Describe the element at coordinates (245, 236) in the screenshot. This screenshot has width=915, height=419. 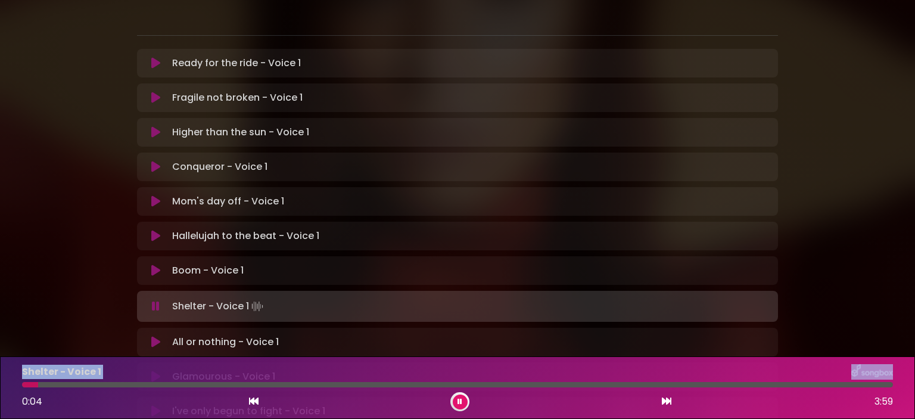
I see `p: Hallelujah to the beat - Voice 1` at that location.